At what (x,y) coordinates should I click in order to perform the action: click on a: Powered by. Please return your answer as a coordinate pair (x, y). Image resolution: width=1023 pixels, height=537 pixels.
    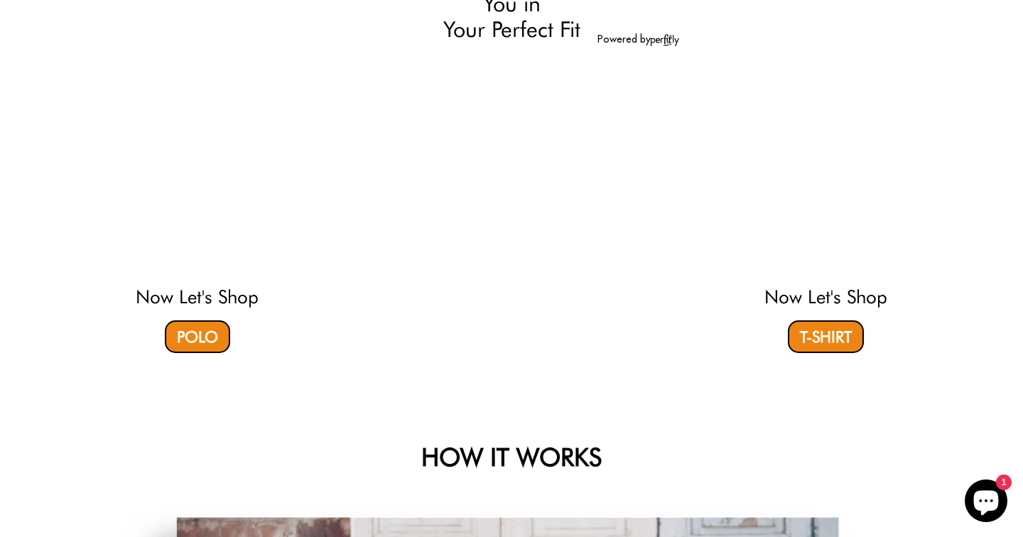
    Looking at the image, I should click on (638, 39).